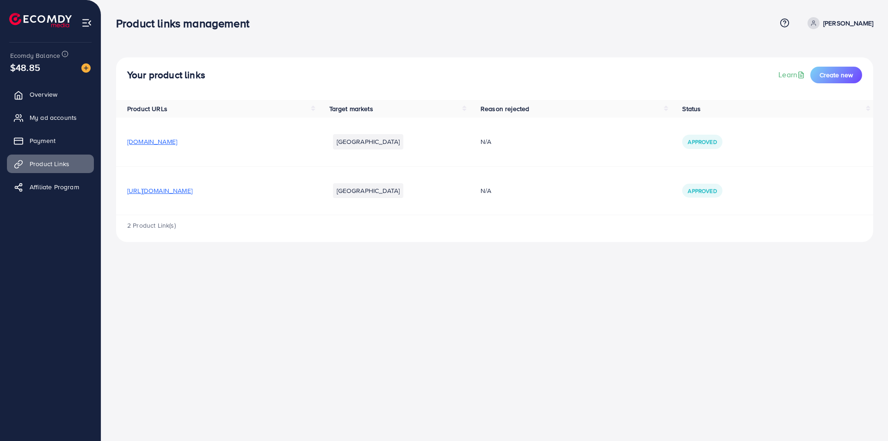 This screenshot has height=441, width=888. Describe the element at coordinates (43, 94) in the screenshot. I see `span: Overview` at that location.